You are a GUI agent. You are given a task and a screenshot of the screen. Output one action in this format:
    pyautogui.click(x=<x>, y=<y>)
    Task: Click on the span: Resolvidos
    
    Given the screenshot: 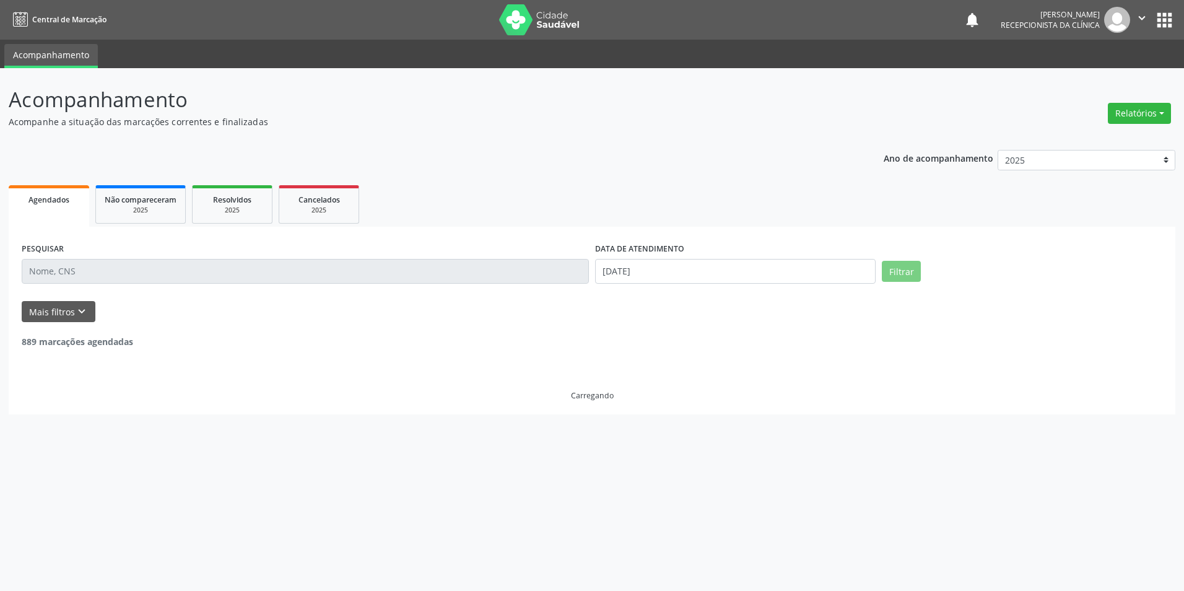 What is the action you would take?
    pyautogui.click(x=232, y=199)
    